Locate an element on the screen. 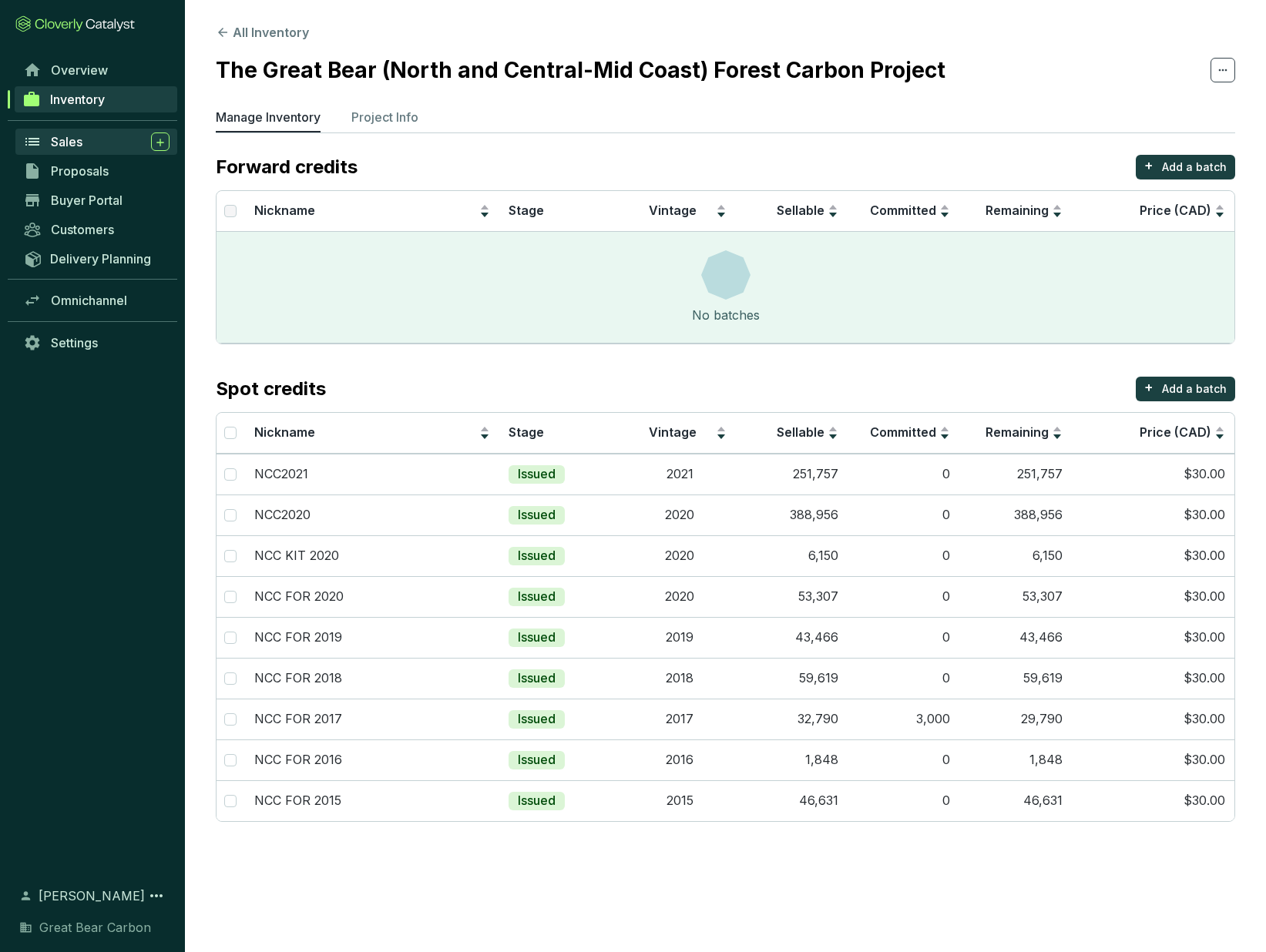  a: Overview is located at coordinates (96, 70).